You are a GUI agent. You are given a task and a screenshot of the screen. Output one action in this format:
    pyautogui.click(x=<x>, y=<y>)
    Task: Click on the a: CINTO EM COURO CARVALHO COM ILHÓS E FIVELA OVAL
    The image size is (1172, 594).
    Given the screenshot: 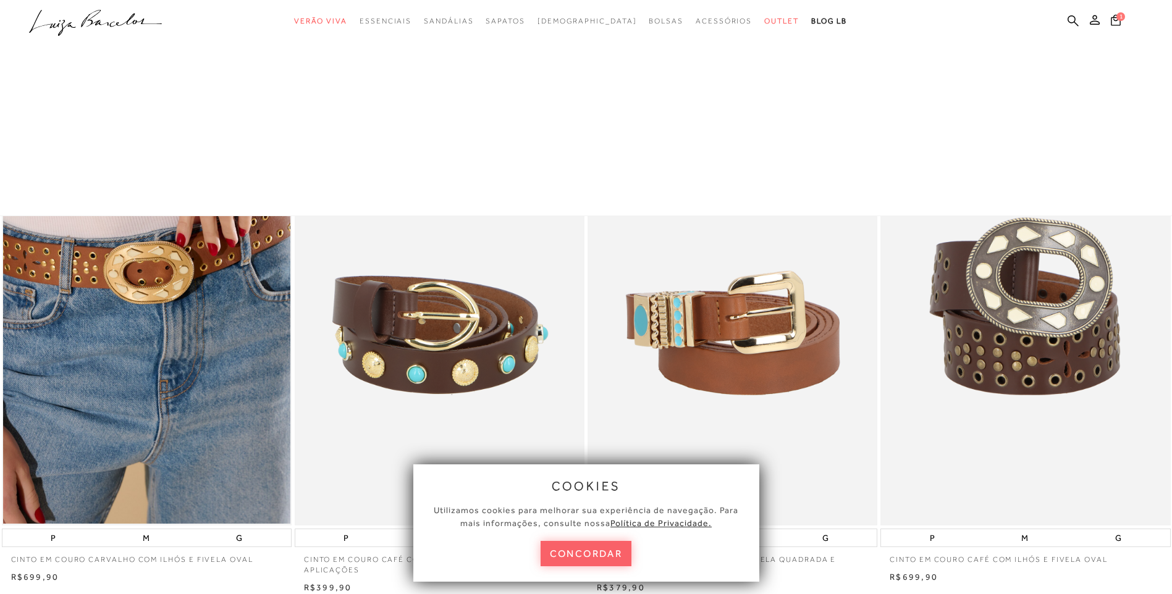 What is the action you would take?
    pyautogui.click(x=146, y=556)
    